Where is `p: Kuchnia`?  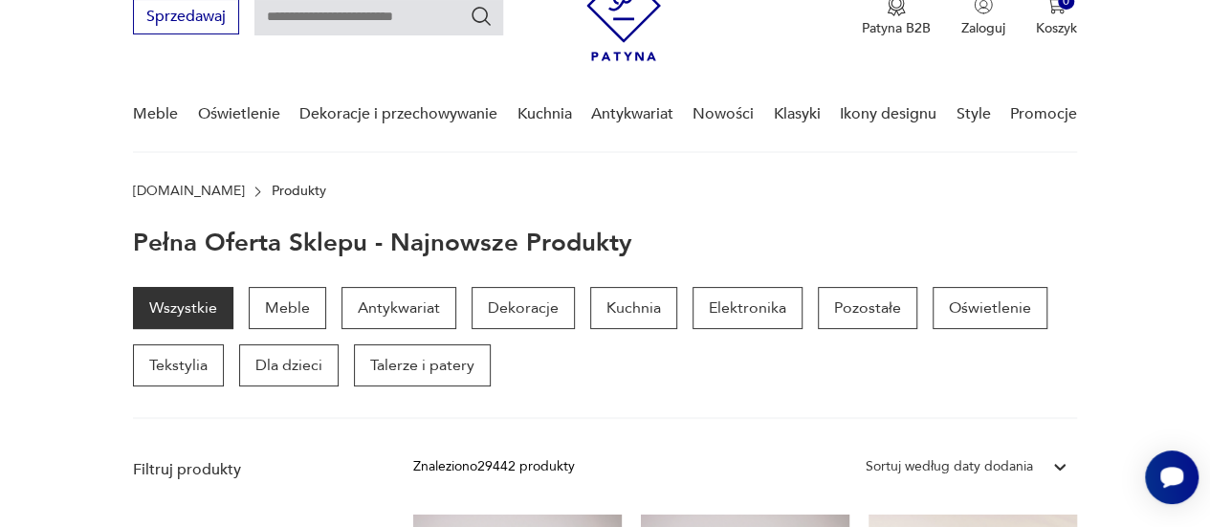 p: Kuchnia is located at coordinates (633, 308).